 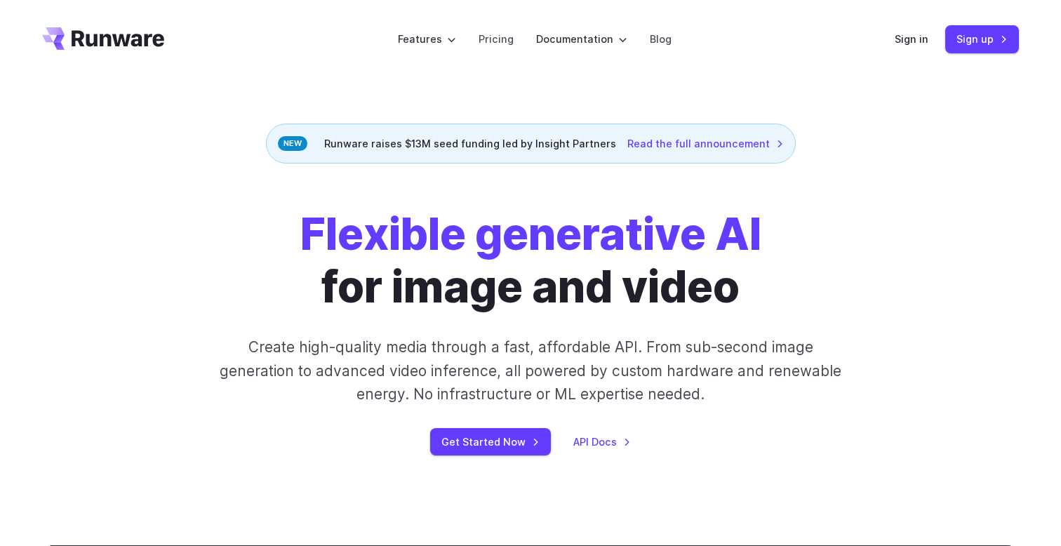 I want to click on h1: for image and video, so click(x=531, y=260).